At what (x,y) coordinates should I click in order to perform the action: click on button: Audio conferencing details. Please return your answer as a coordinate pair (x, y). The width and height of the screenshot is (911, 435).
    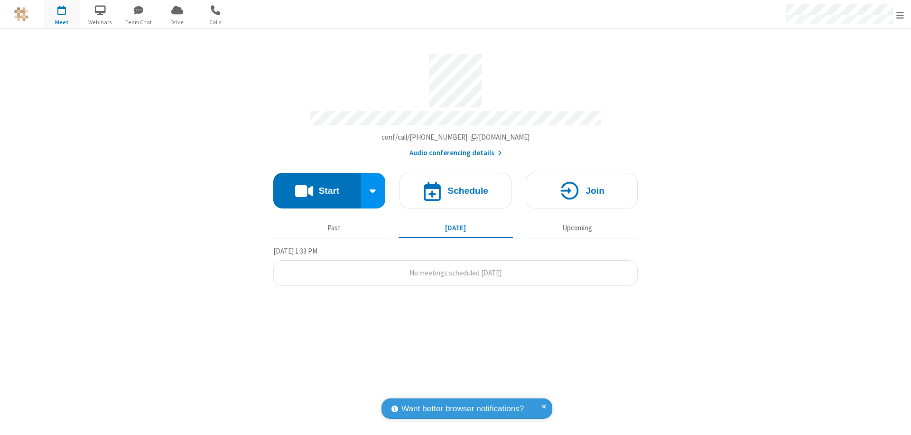
    Looking at the image, I should click on (455, 153).